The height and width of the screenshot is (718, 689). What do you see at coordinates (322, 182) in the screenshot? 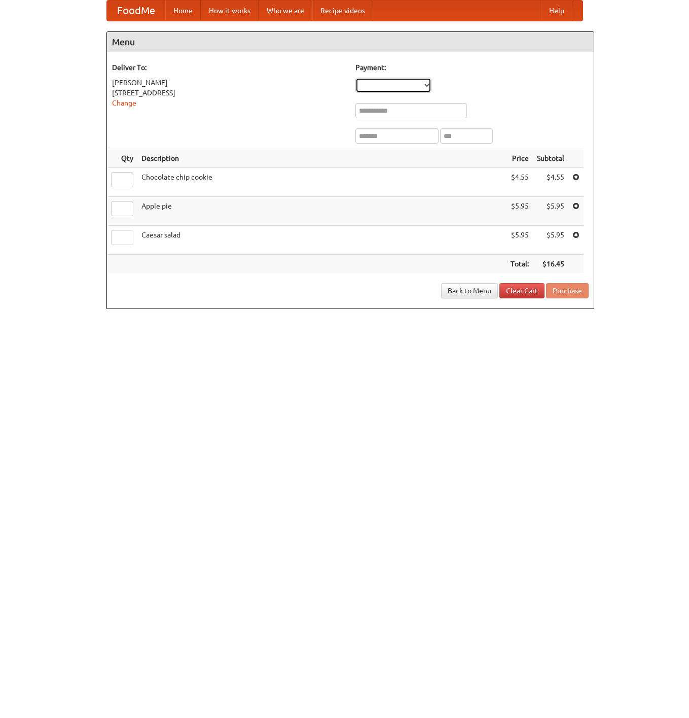
I see `td: Chocolate chip cookie` at bounding box center [322, 182].